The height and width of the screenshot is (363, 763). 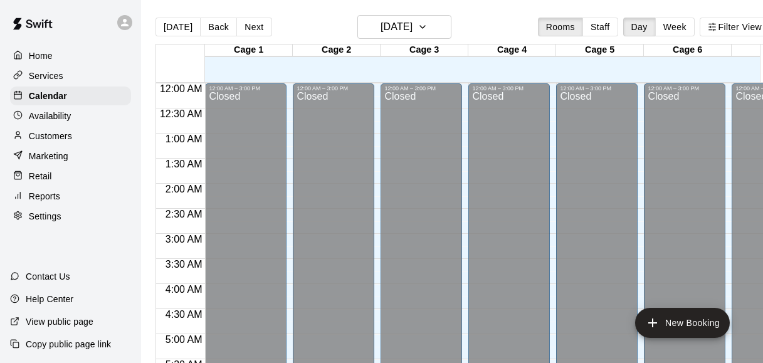 I want to click on p: Availability, so click(x=50, y=116).